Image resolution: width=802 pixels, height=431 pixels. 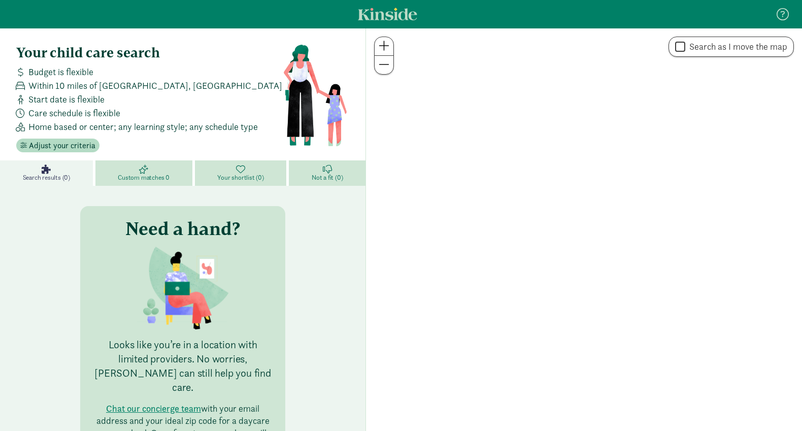 I want to click on button: Adjust your criteria, so click(x=58, y=146).